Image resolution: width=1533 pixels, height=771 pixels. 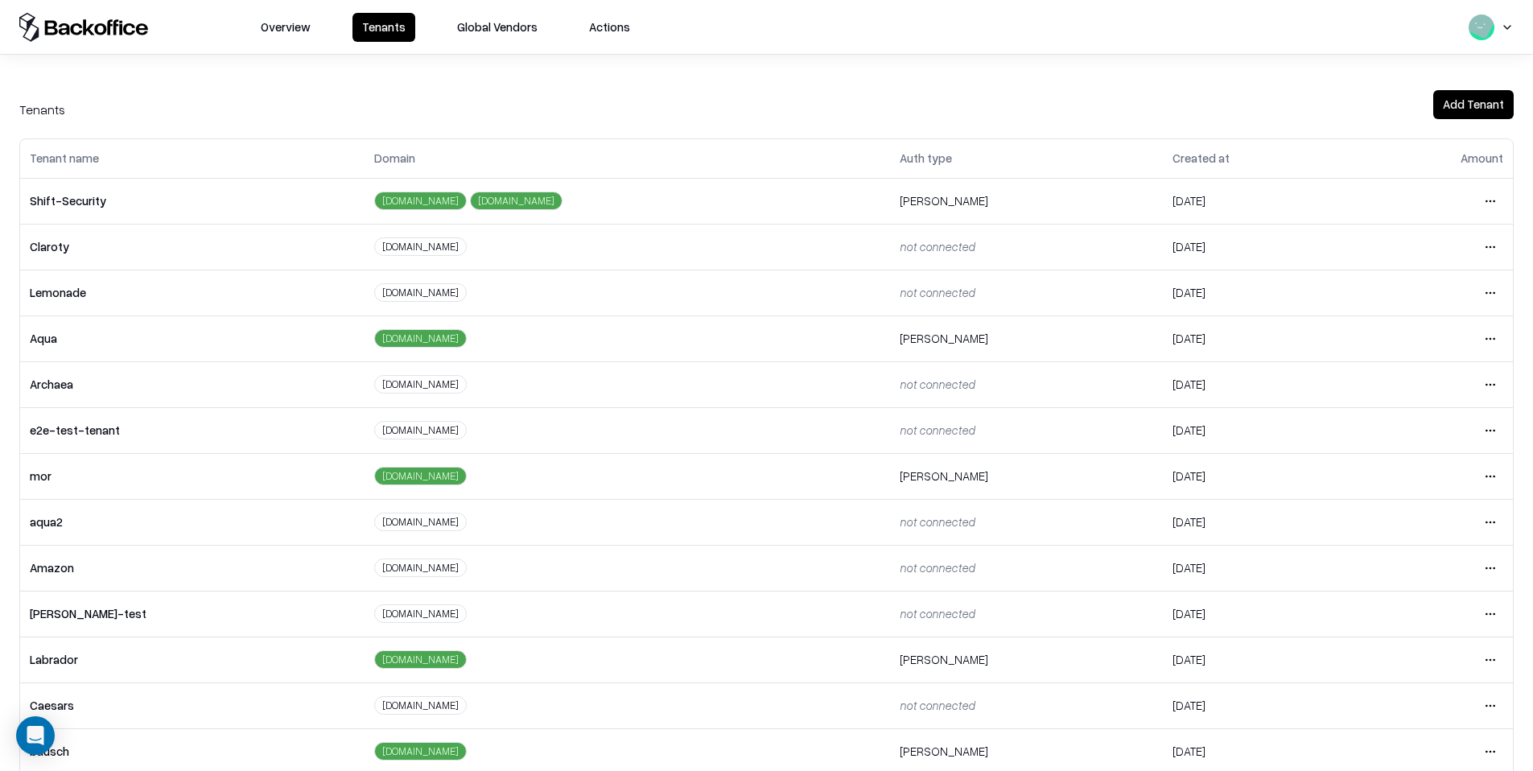 What do you see at coordinates (192, 384) in the screenshot?
I see `td: Archaea` at bounding box center [192, 384].